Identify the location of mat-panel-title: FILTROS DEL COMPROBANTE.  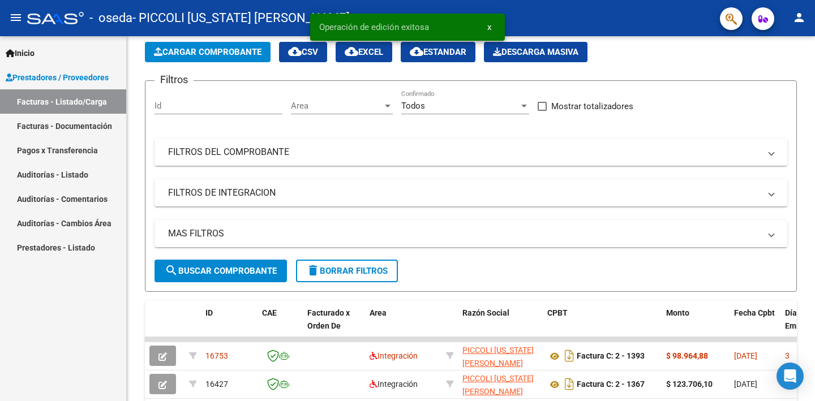
(464, 152).